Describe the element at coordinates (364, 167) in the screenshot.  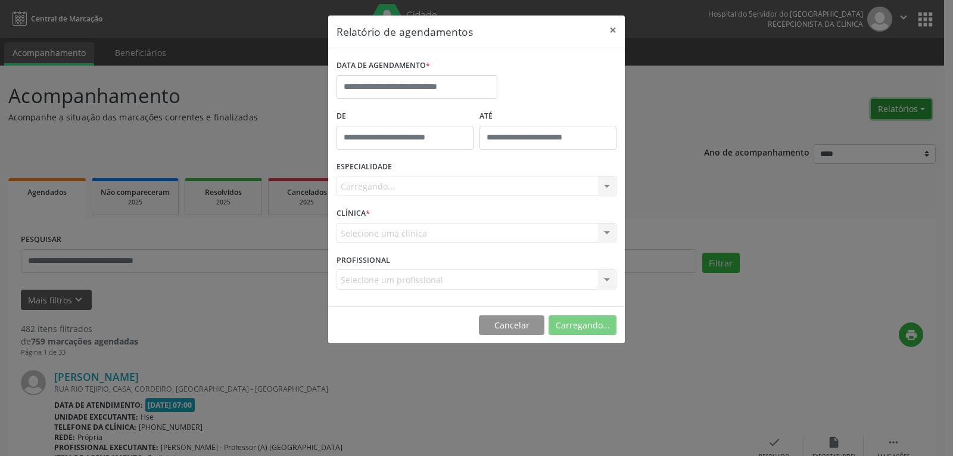
I see `label: ESPECIALIDADE` at that location.